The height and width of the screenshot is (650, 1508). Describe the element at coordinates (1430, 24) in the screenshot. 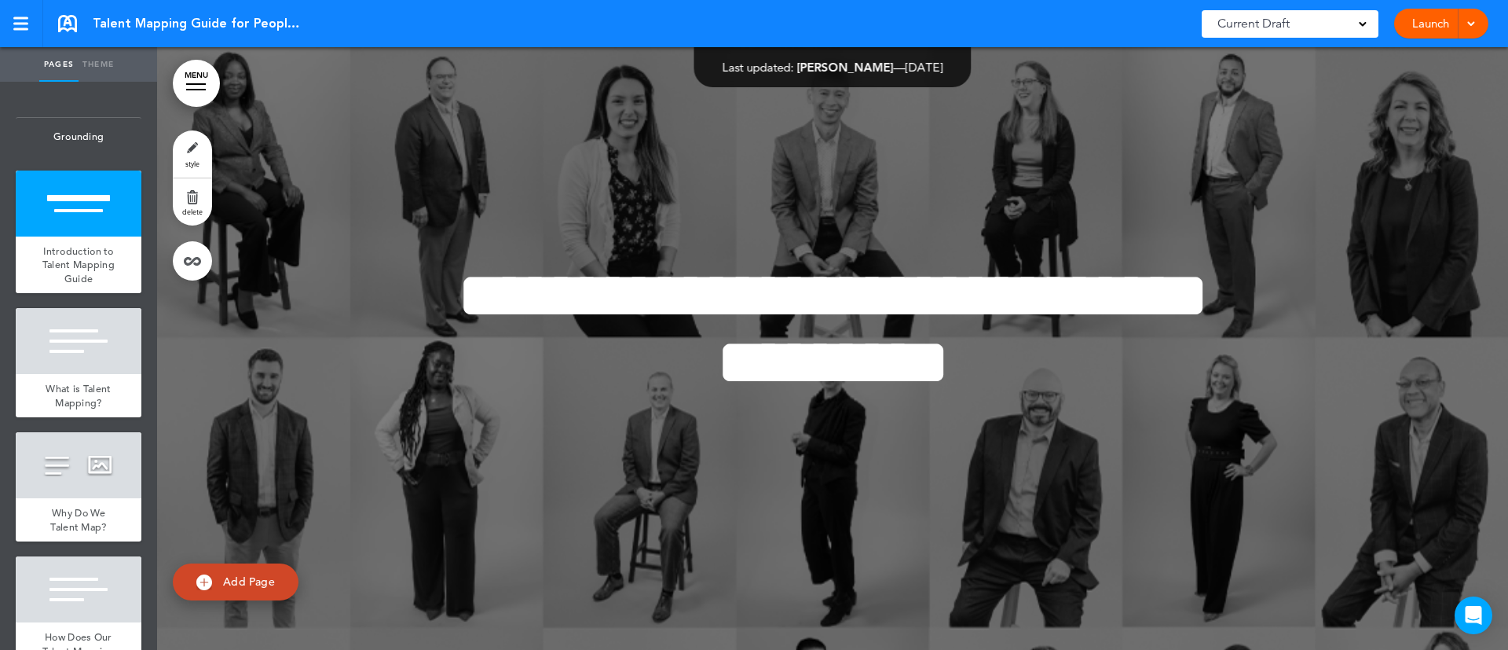

I see `a: Launch` at that location.